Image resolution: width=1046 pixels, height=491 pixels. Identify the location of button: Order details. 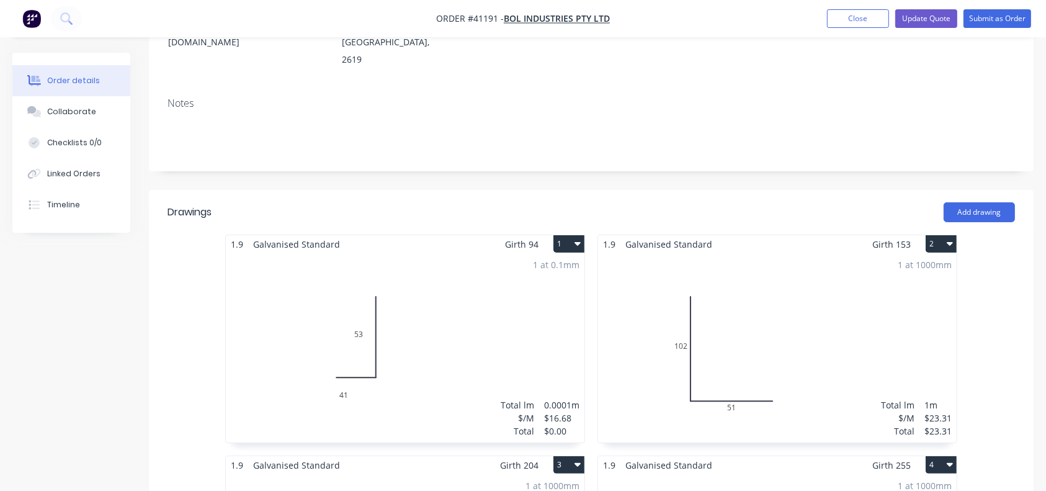
(71, 81).